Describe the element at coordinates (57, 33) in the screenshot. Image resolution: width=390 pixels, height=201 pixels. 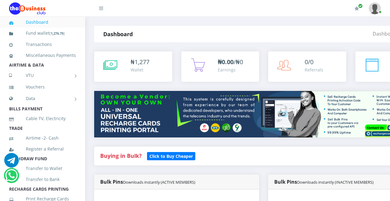
I see `b: 1,276.75` at that location.